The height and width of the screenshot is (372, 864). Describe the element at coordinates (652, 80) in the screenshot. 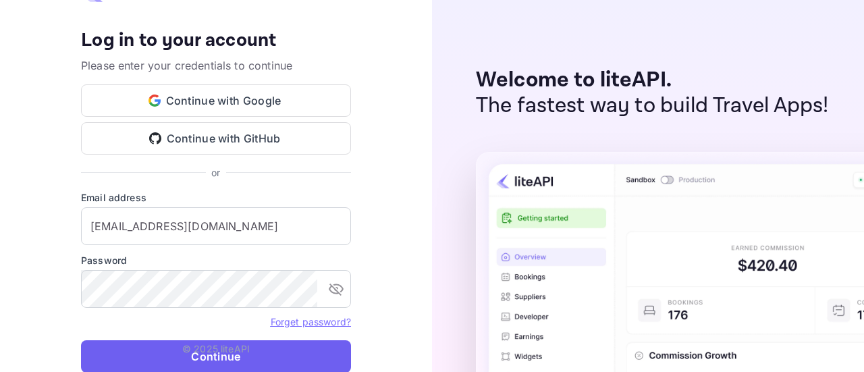

I see `p: Welcome to liteAPI.` at that location.